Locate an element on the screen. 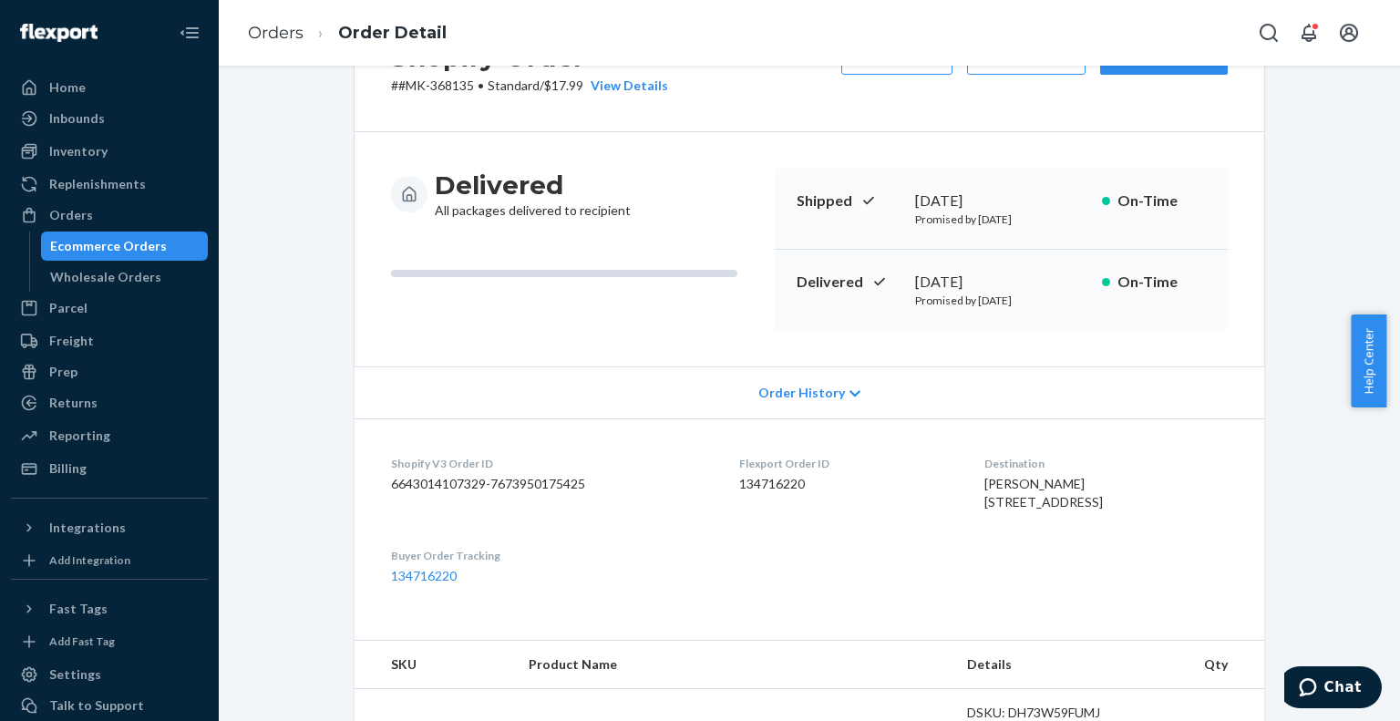  h3: Delivered is located at coordinates (532, 185).